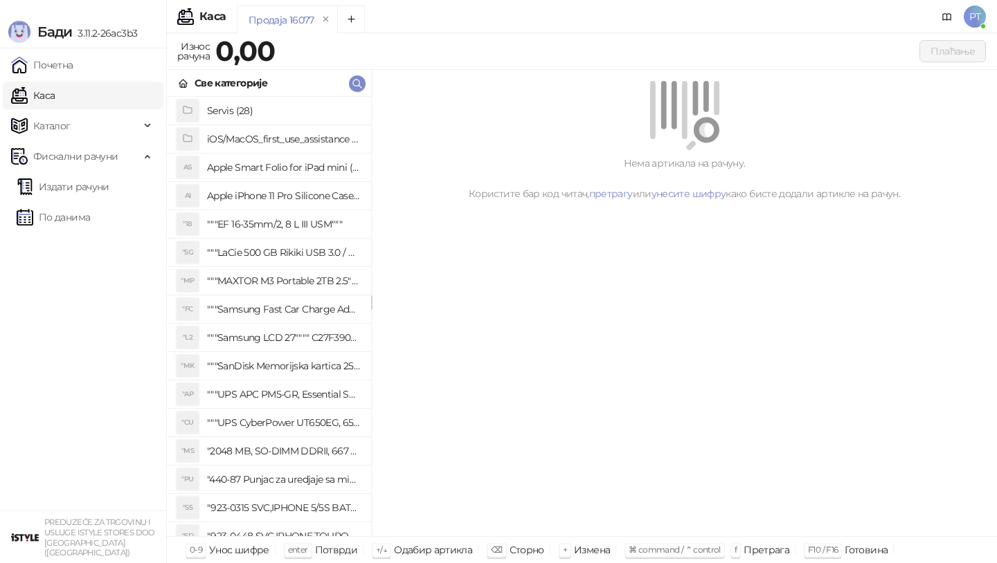 Image resolution: width=997 pixels, height=563 pixels. I want to click on span: 3.11.2-26ac3b3, so click(105, 33).